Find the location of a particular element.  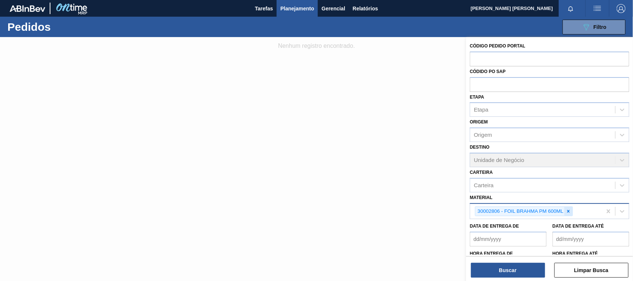

label: Carteira is located at coordinates (481, 172).